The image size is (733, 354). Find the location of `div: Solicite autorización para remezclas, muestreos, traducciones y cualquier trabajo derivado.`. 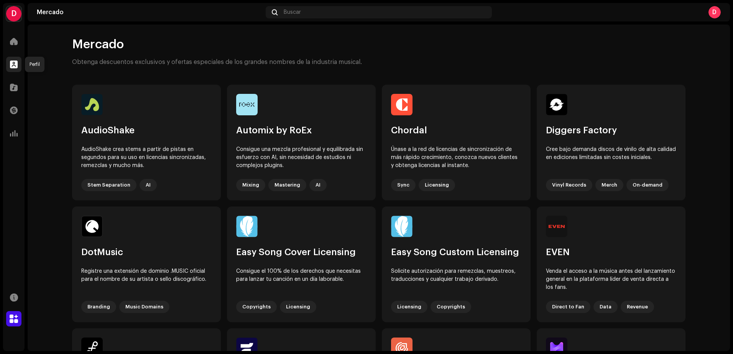

div: Solicite autorización para remezclas, muestreos, traducciones y cualquier trabajo derivado. is located at coordinates (456, 279).